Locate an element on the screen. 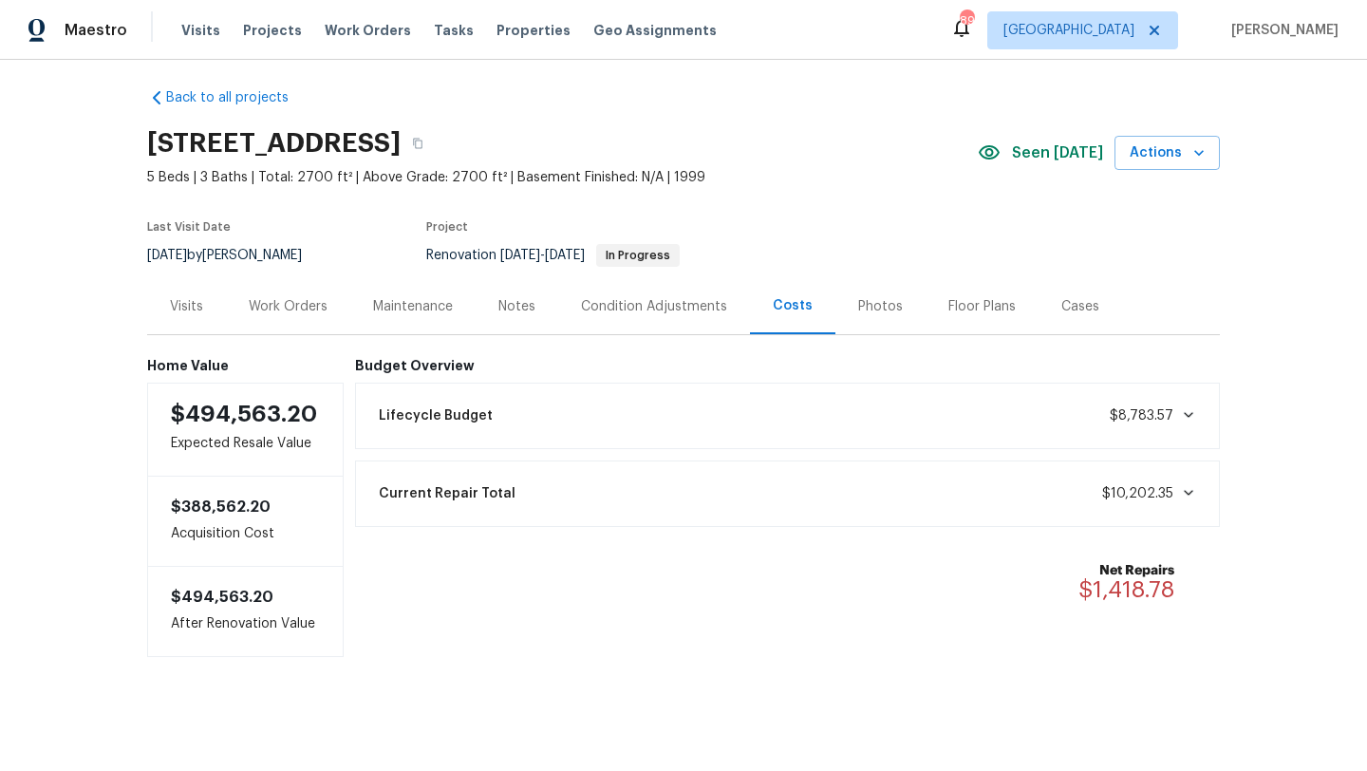  div: Maintenance is located at coordinates (413, 307).